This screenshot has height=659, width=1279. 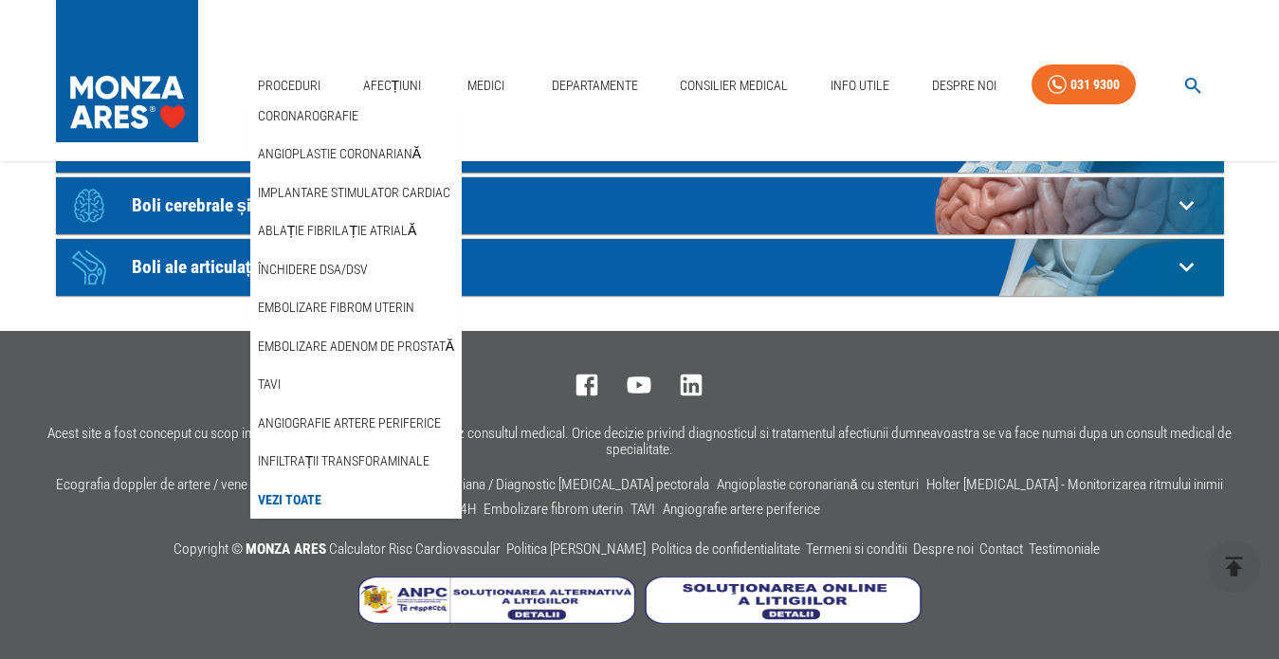 I want to click on a: Departamente, so click(x=595, y=85).